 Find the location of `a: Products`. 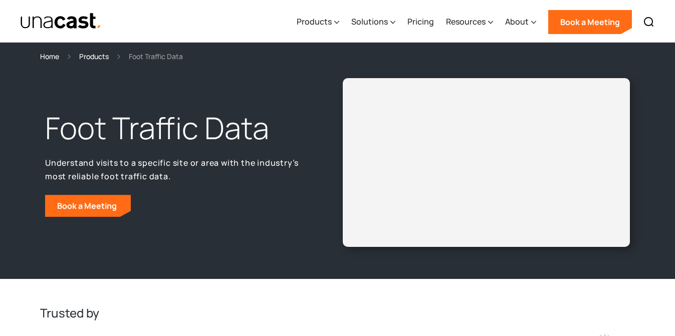

a: Products is located at coordinates (94, 56).